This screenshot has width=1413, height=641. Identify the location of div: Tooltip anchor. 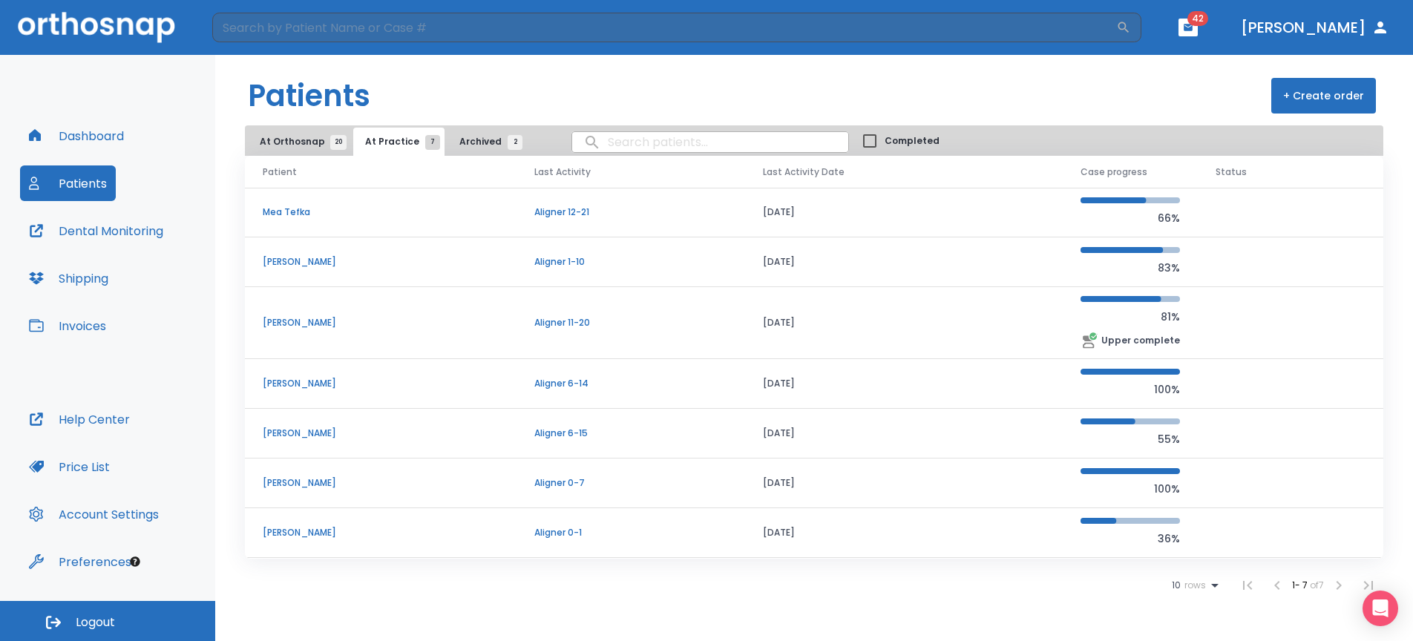
(135, 562).